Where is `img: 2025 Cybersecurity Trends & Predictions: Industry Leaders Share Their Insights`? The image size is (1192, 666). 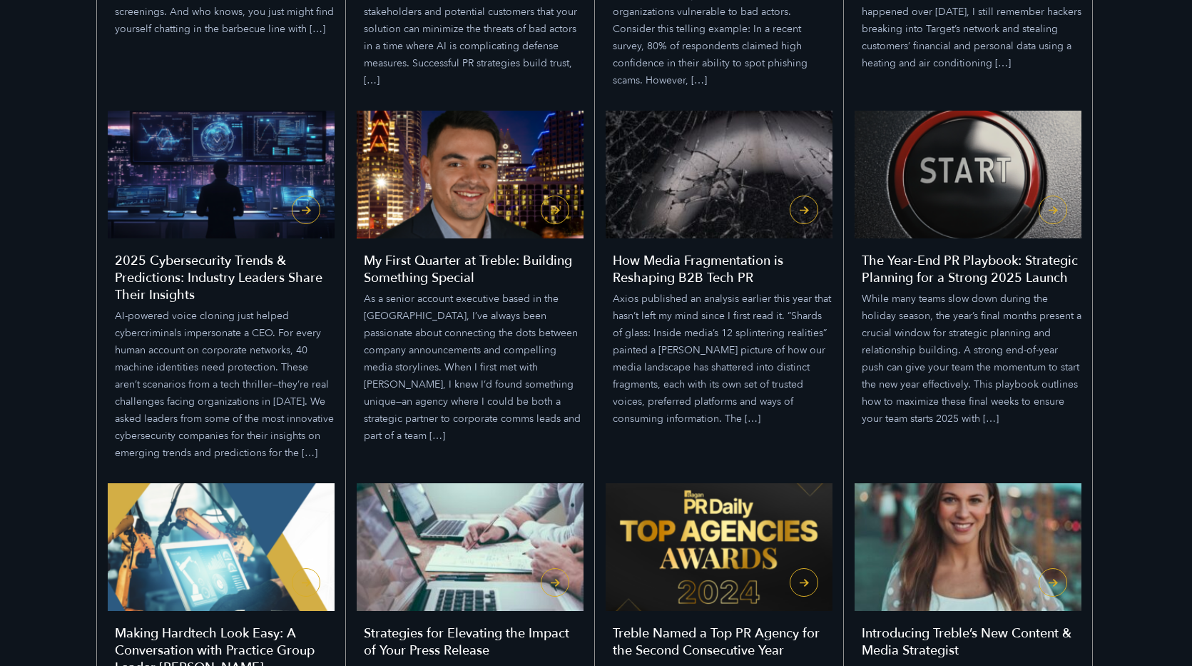 img: 2025 Cybersecurity Trends & Predictions: Industry Leaders Share Their Insights is located at coordinates (221, 174).